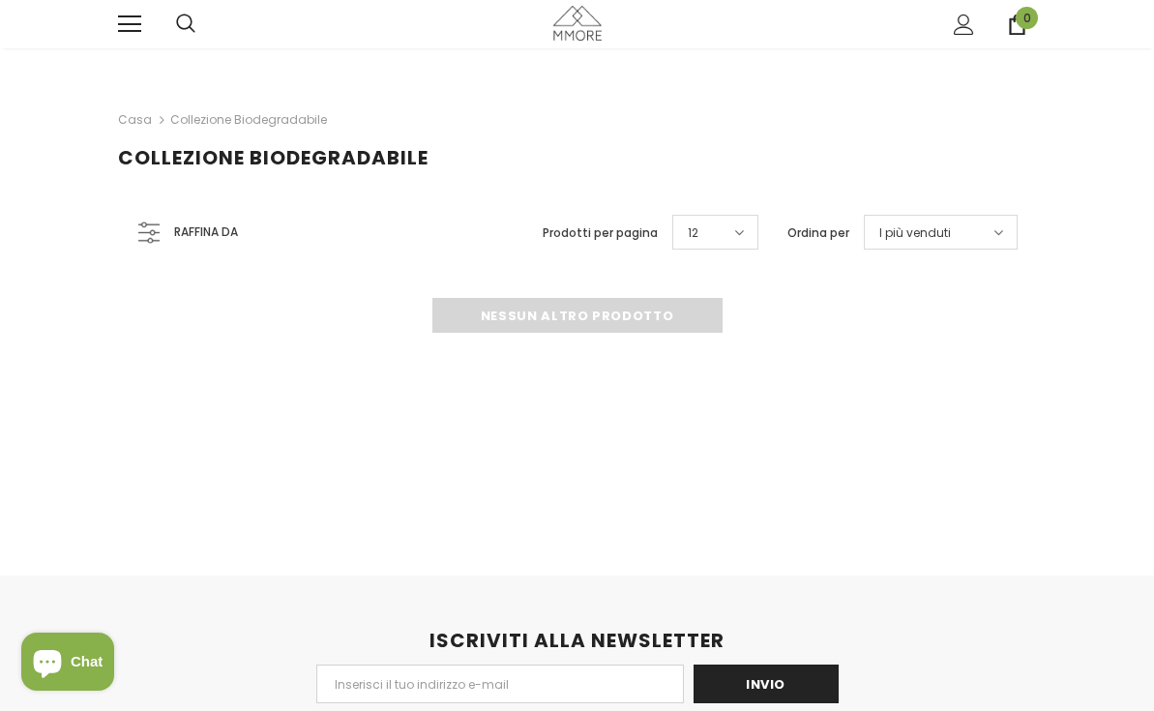 The height and width of the screenshot is (711, 1154). Describe the element at coordinates (915, 233) in the screenshot. I see `span: I più venduti` at that location.